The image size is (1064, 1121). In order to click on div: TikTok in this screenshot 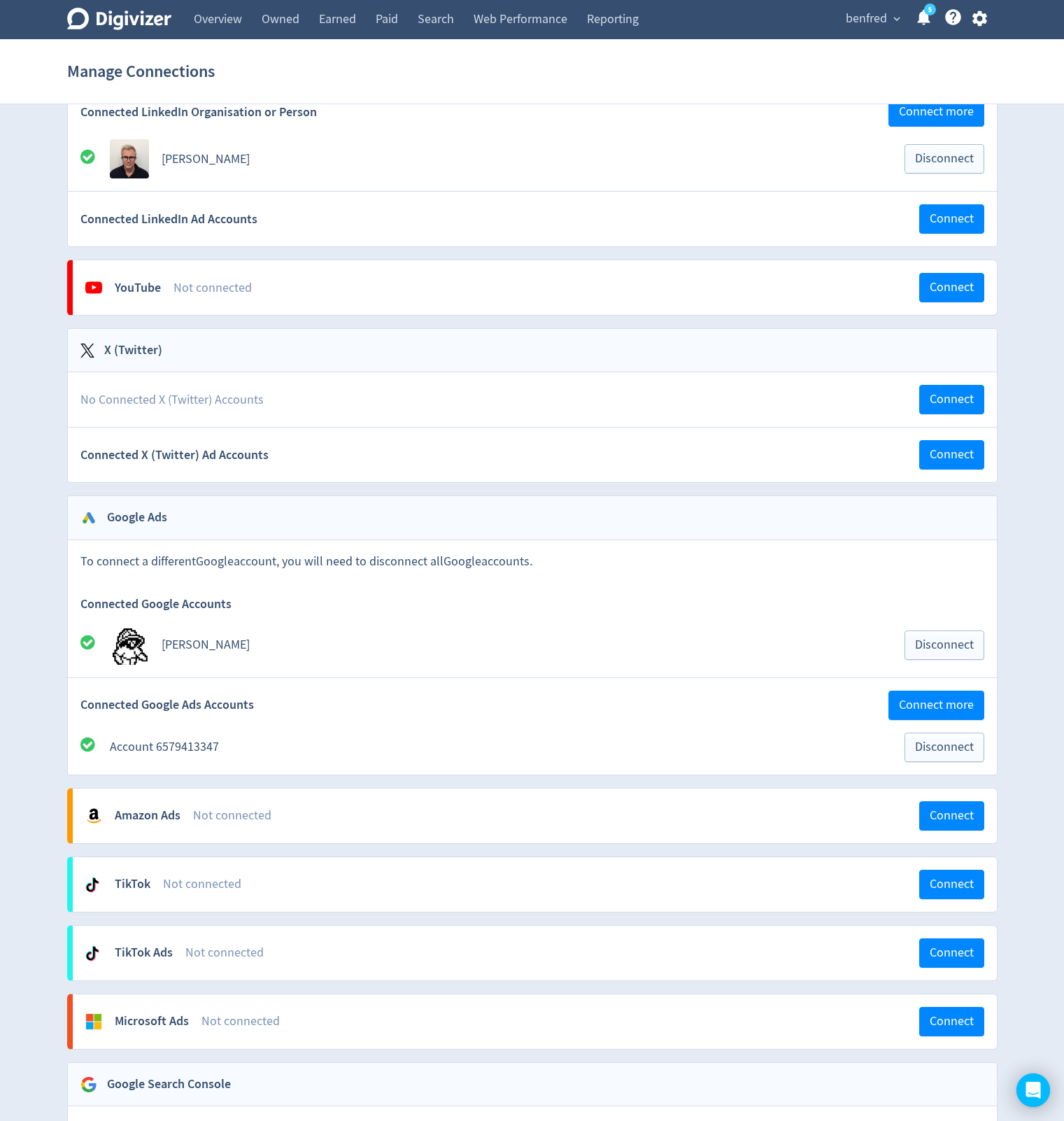, I will do `click(133, 884)`.